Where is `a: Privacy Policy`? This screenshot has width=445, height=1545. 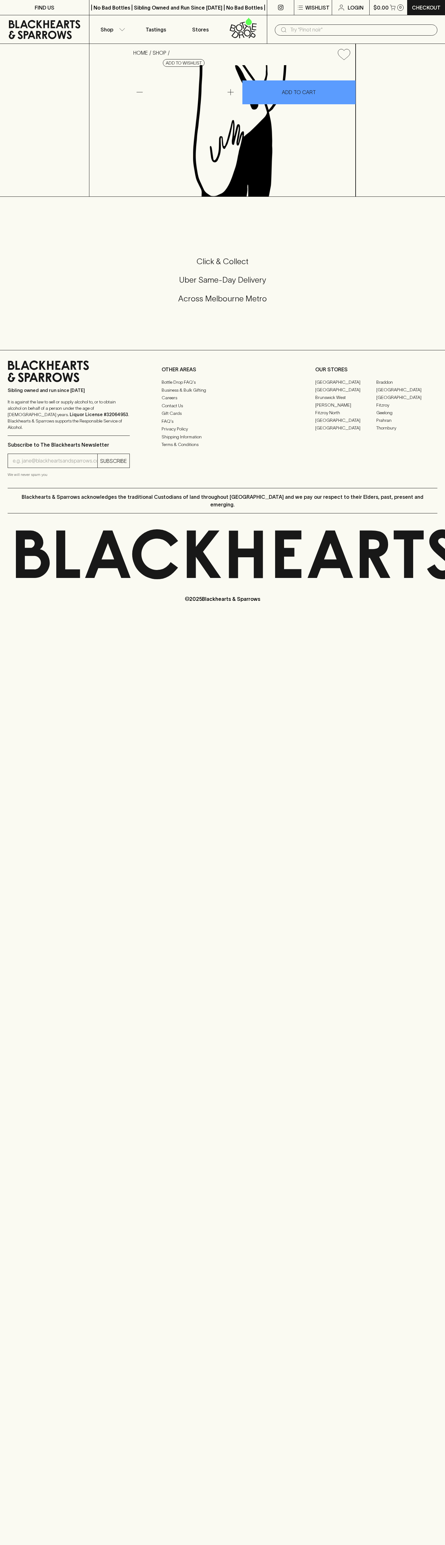
a: Privacy Policy is located at coordinates (223, 429).